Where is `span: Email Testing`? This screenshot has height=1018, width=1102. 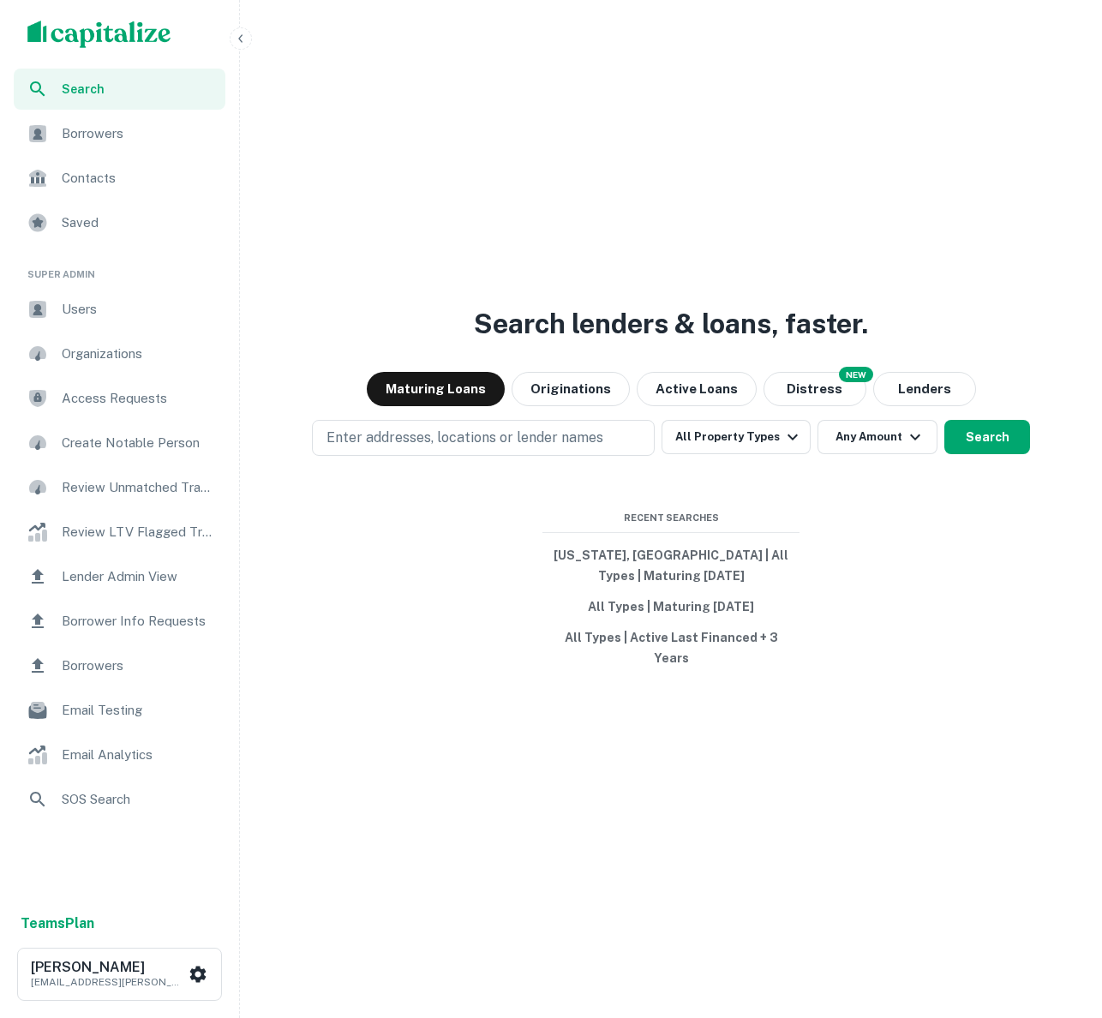
span: Email Testing is located at coordinates (138, 710).